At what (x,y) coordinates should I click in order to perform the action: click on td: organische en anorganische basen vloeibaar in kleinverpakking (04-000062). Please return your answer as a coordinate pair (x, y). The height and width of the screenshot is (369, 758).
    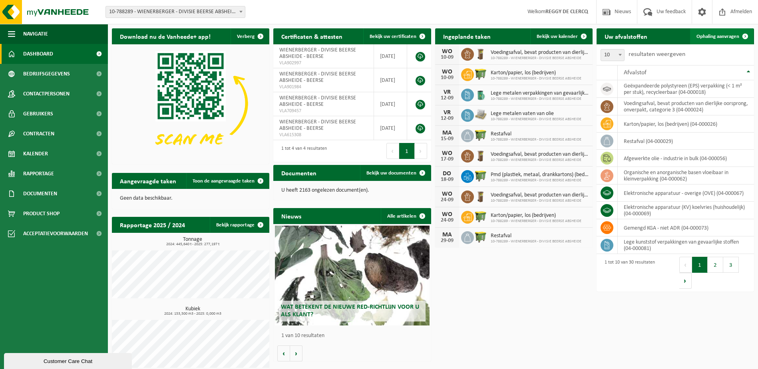
    Looking at the image, I should click on (686, 176).